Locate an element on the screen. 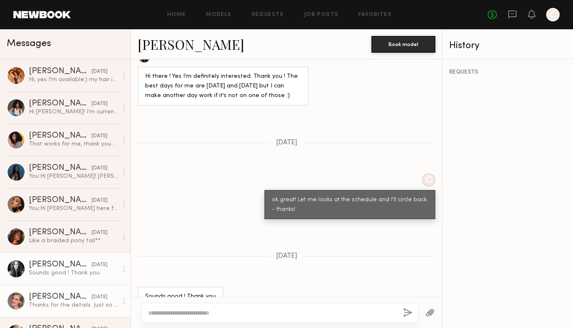  span: Messages is located at coordinates (29, 44).